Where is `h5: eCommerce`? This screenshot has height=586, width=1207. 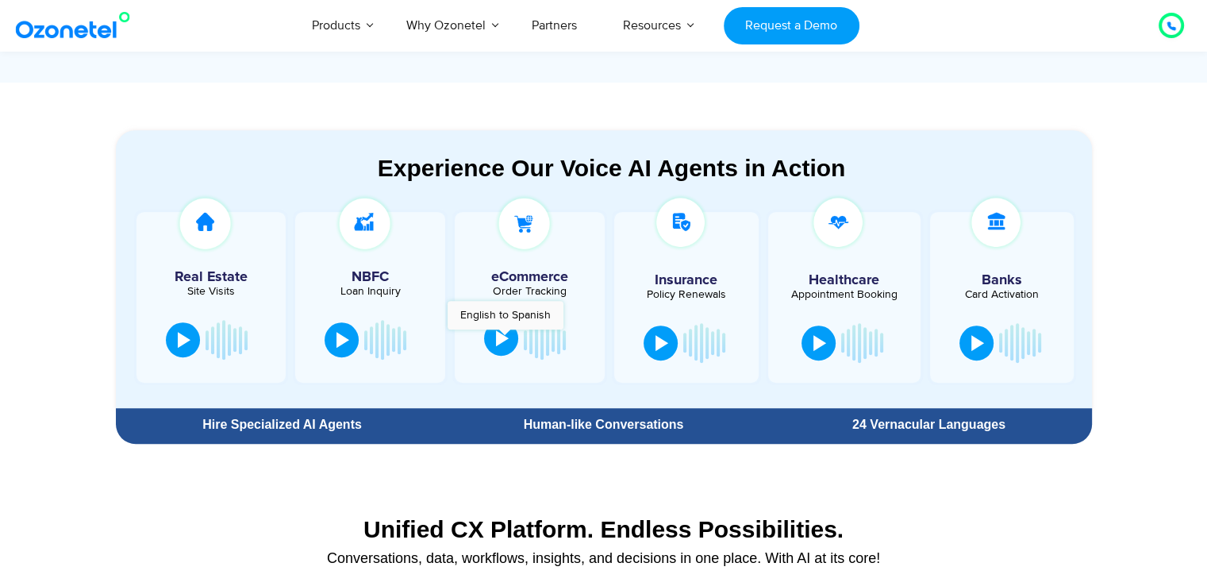 h5: eCommerce is located at coordinates (529, 277).